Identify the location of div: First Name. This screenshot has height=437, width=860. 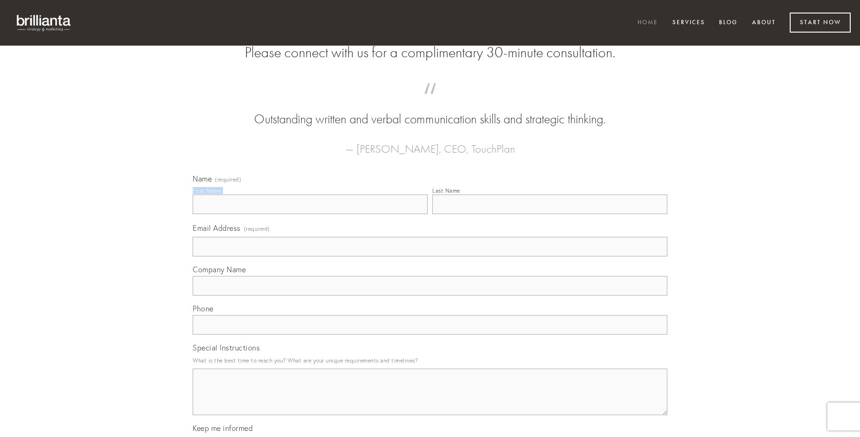
(207, 190).